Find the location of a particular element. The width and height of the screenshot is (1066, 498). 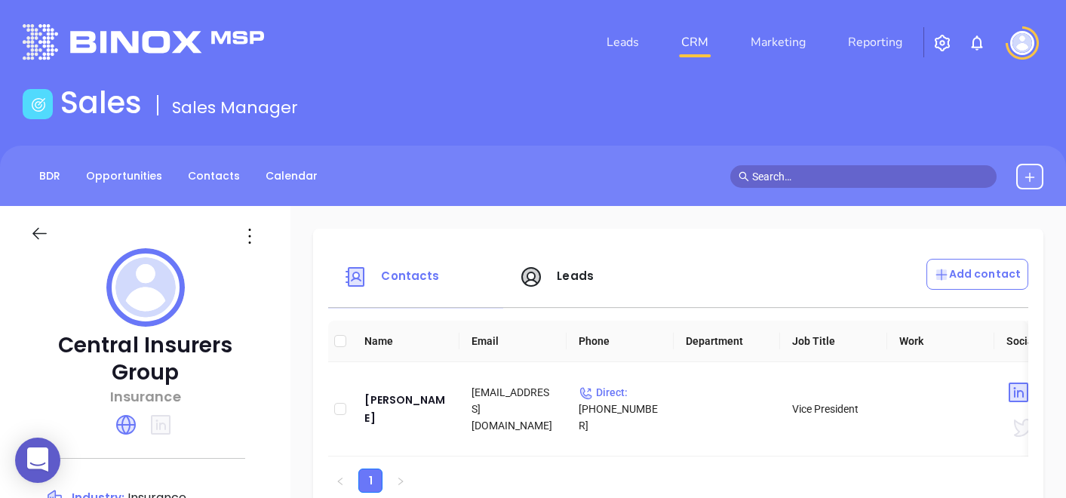

a: Leads is located at coordinates (622, 42).